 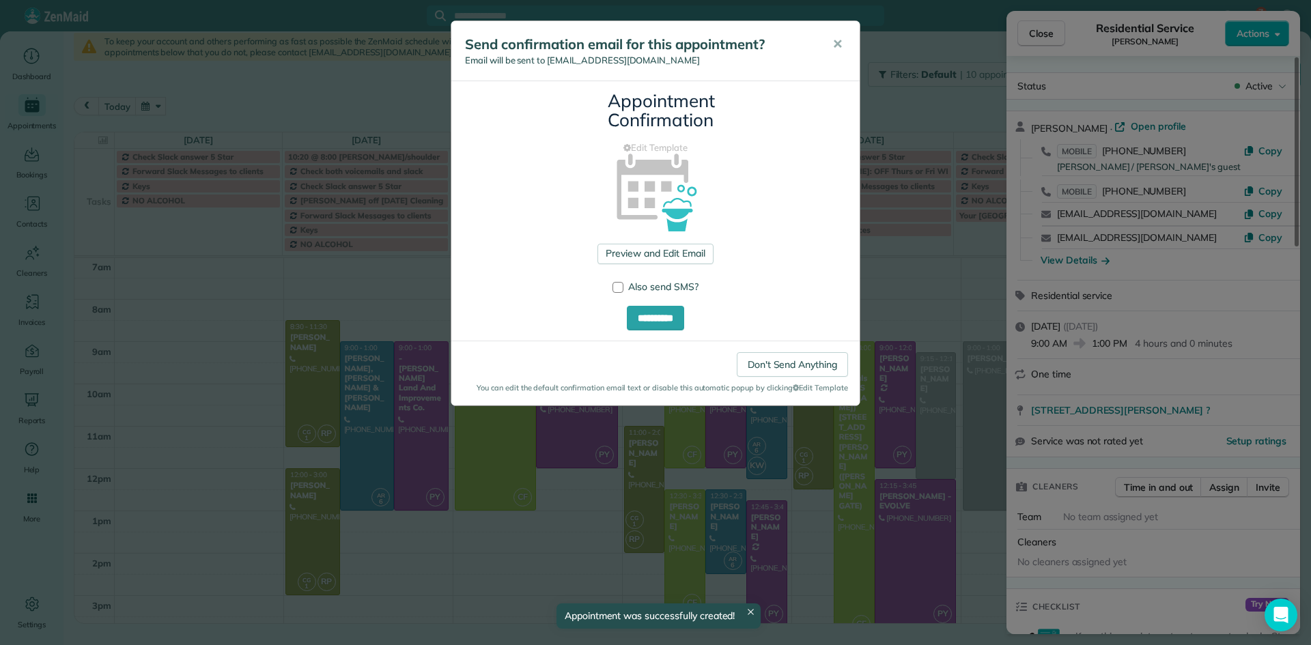 I want to click on span: Also send SMS?, so click(x=663, y=287).